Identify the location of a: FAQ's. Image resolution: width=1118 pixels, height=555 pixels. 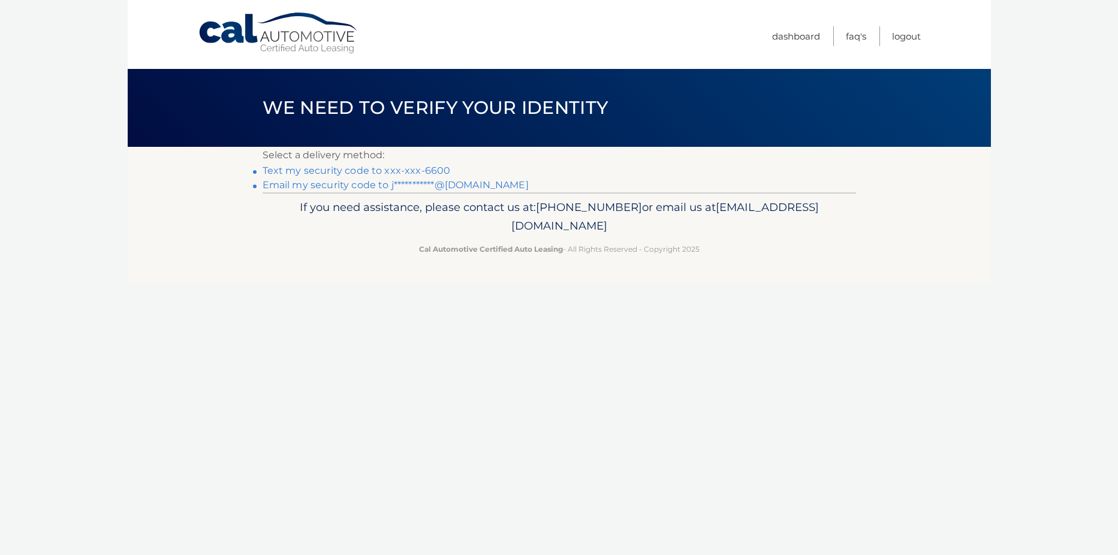
(856, 36).